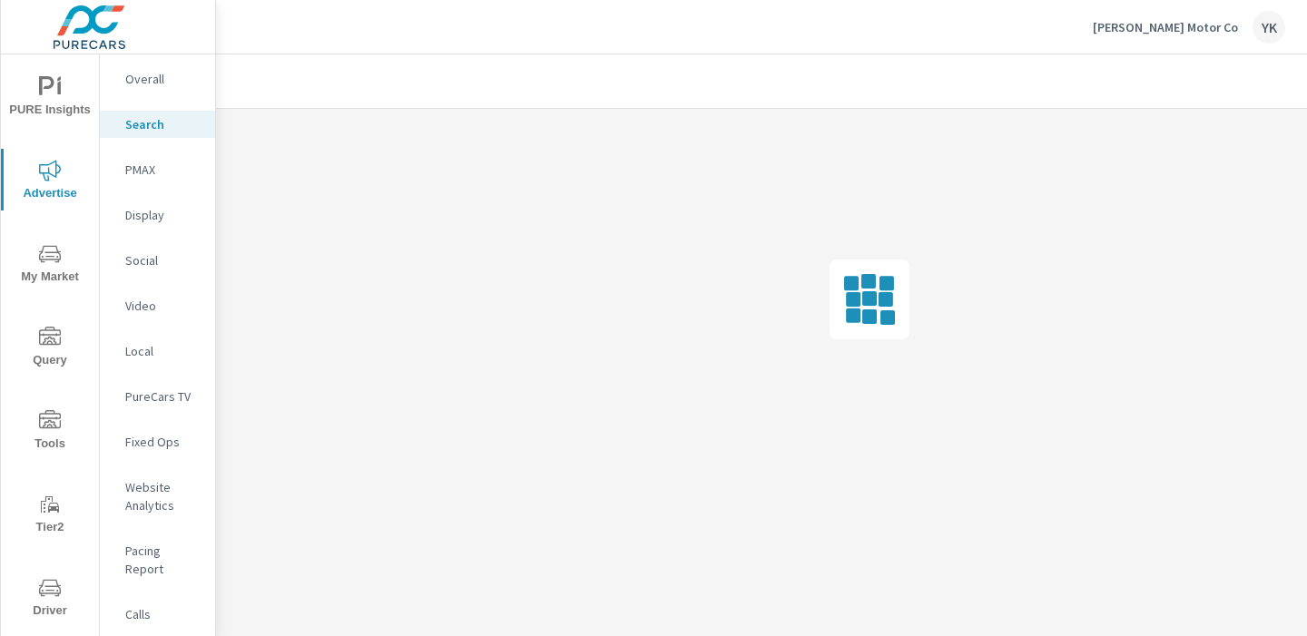  Describe the element at coordinates (157, 496) in the screenshot. I see `div: Website Analytics` at that location.